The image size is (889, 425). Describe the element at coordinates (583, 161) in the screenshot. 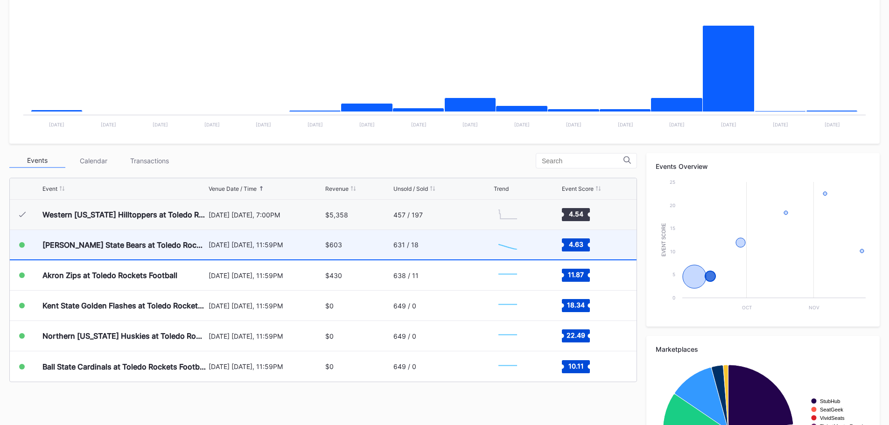

I see `input: Search` at that location.